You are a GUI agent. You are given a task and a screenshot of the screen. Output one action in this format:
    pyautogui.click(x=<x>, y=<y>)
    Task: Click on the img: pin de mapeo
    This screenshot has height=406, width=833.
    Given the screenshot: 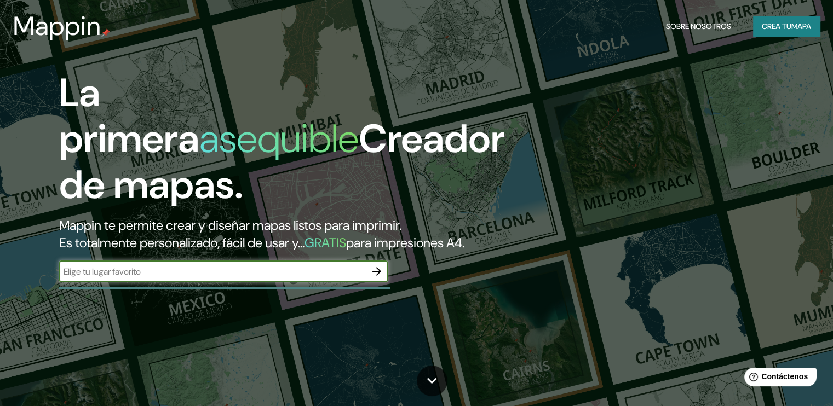 What is the action you would take?
    pyautogui.click(x=106, y=33)
    